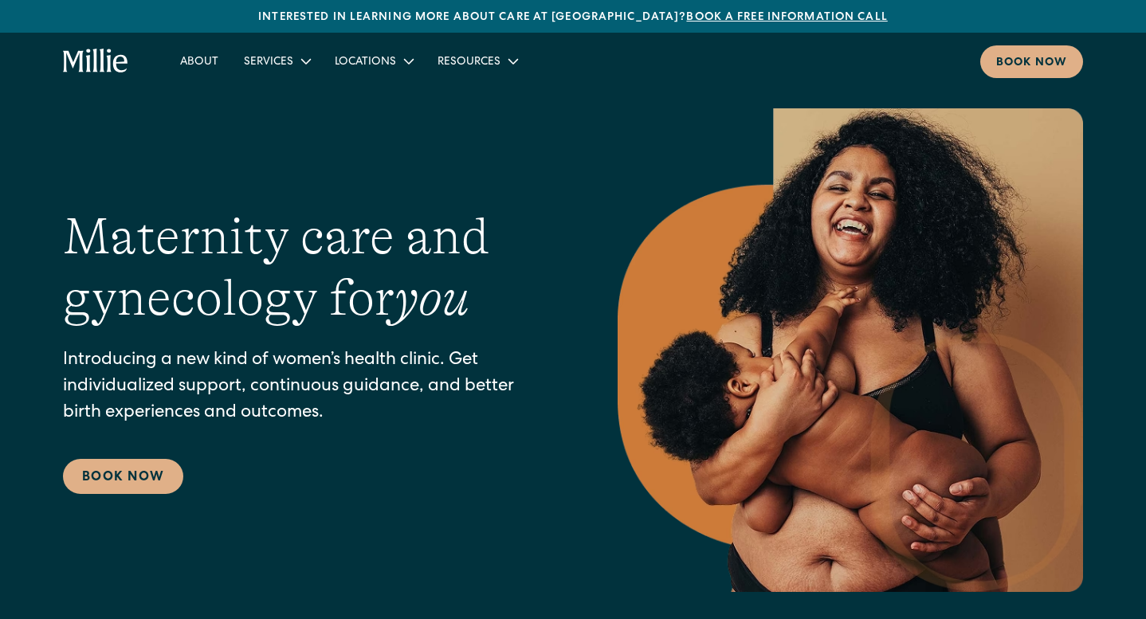 This screenshot has width=1146, height=619. What do you see at coordinates (123, 476) in the screenshot?
I see `a: Book Now` at bounding box center [123, 476].